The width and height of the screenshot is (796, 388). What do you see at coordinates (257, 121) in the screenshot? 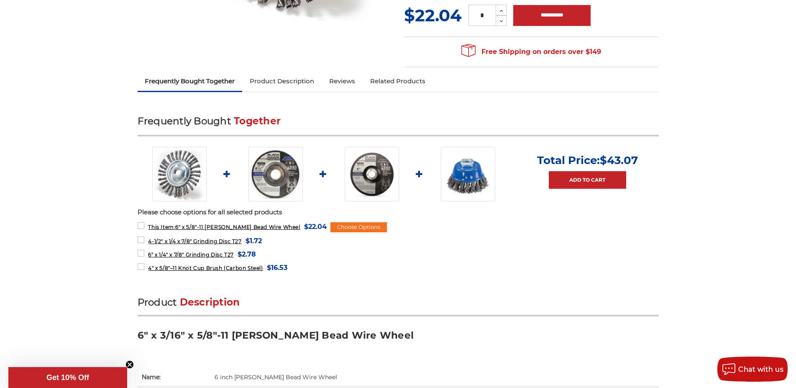
I see `span: Together` at bounding box center [257, 121].